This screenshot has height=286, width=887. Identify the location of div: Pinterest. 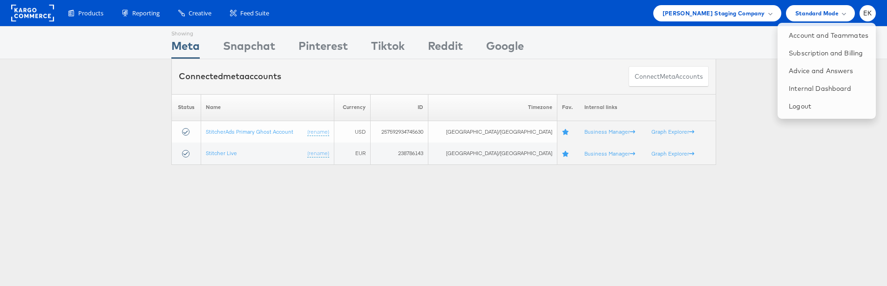
(323, 48).